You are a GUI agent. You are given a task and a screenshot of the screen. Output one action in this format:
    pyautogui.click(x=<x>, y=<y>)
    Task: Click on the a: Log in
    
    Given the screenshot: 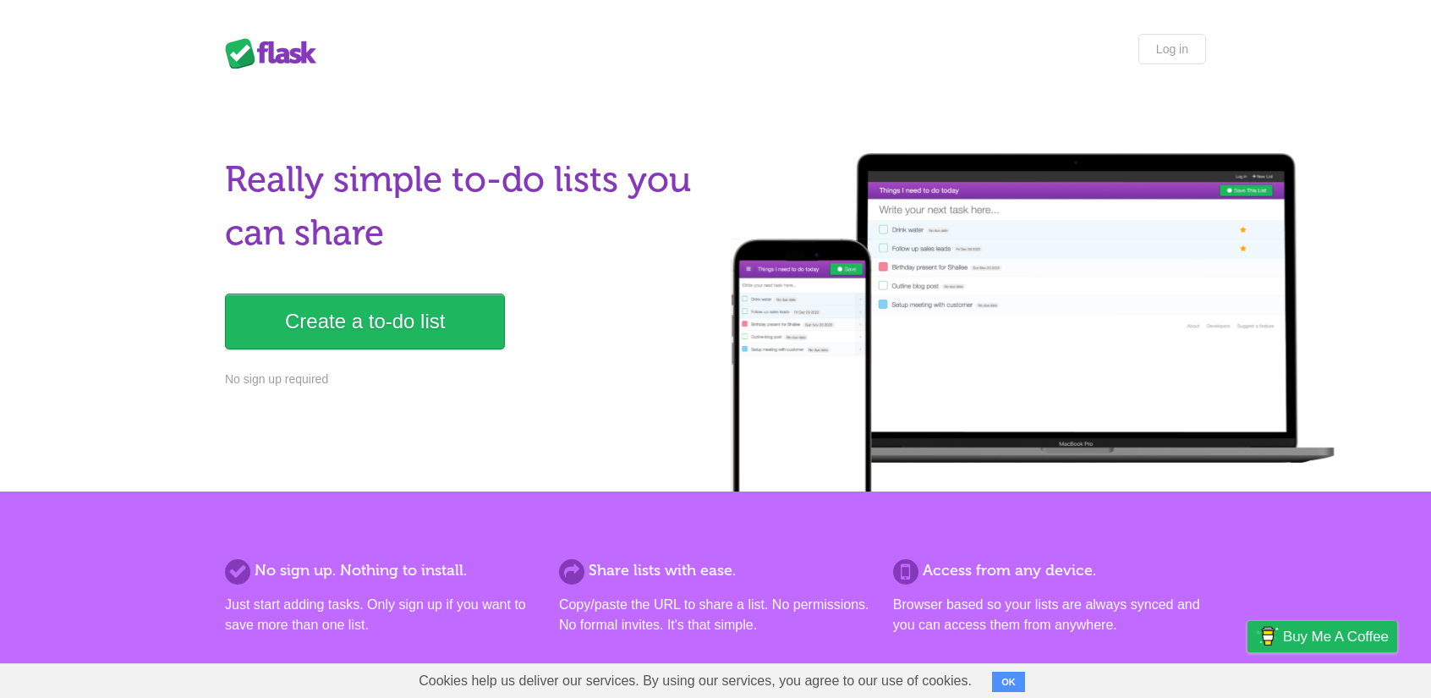 What is the action you would take?
    pyautogui.click(x=1172, y=49)
    